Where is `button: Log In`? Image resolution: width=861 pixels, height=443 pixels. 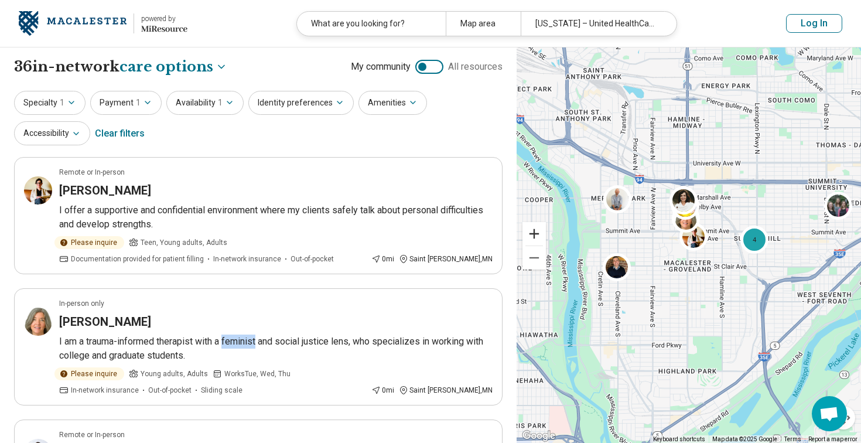 button: Log In is located at coordinates (814, 23).